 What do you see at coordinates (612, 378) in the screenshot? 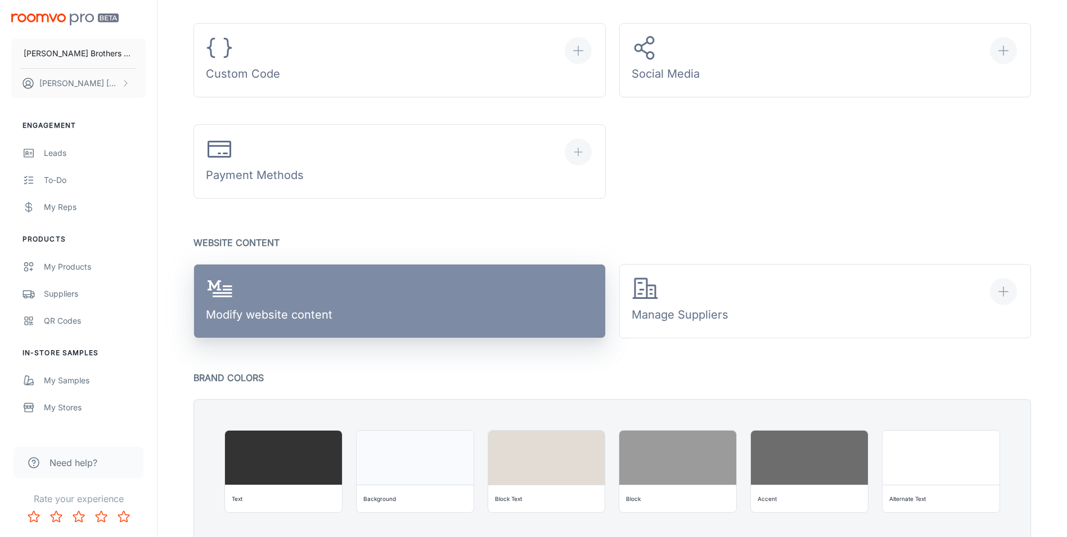
I see `p: Brand Colors` at bounding box center [612, 378].